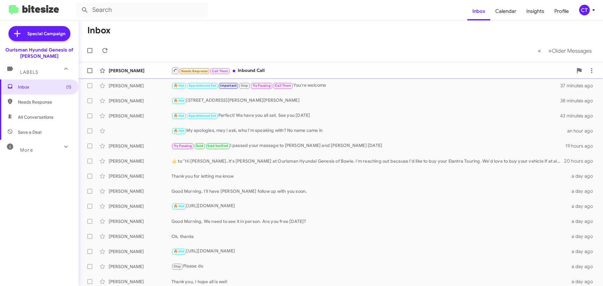  Describe the element at coordinates (218, 146) in the screenshot. I see `span: Sold Verified` at that location.